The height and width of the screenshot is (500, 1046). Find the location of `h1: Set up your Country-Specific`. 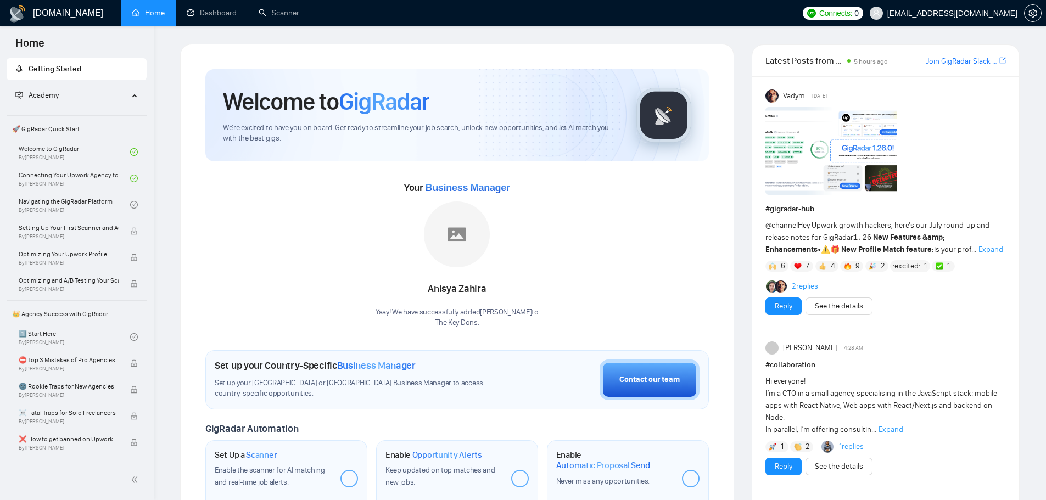

h1: Set up your Country-Specific is located at coordinates (315, 366).